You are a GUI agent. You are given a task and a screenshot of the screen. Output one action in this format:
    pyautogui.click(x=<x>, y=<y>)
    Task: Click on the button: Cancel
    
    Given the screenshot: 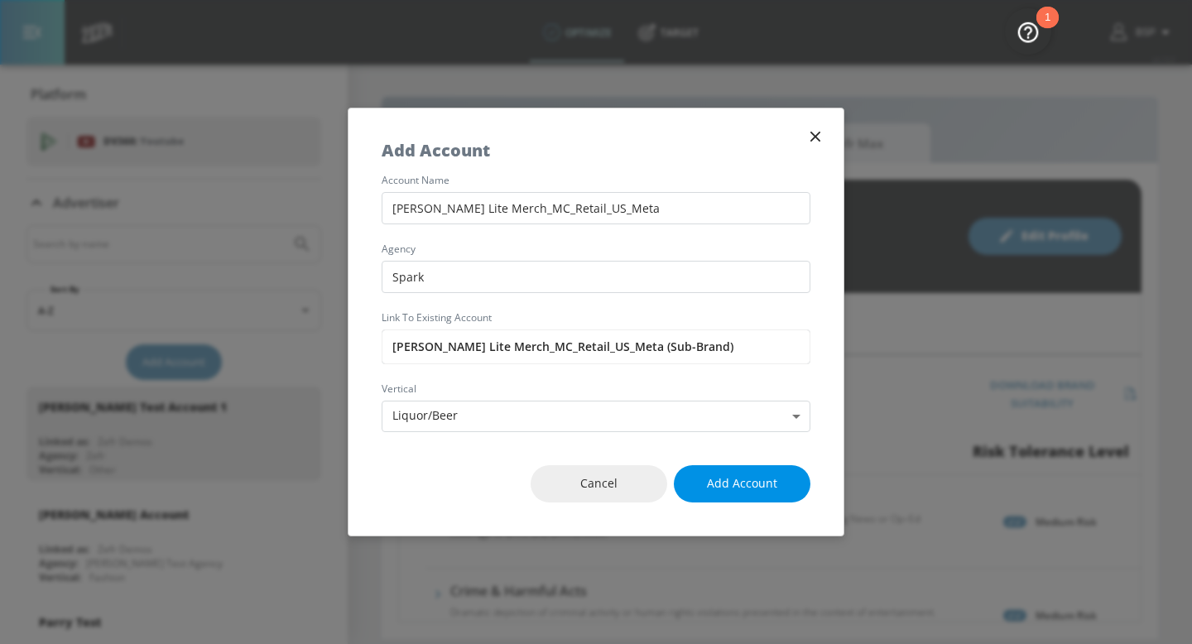 What is the action you would take?
    pyautogui.click(x=598, y=483)
    